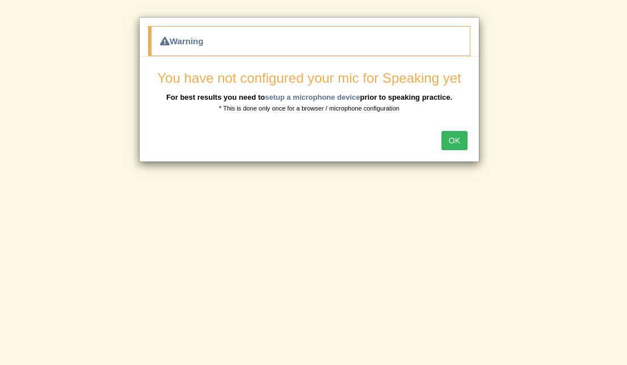 This screenshot has height=365, width=627. I want to click on button: OK, so click(454, 141).